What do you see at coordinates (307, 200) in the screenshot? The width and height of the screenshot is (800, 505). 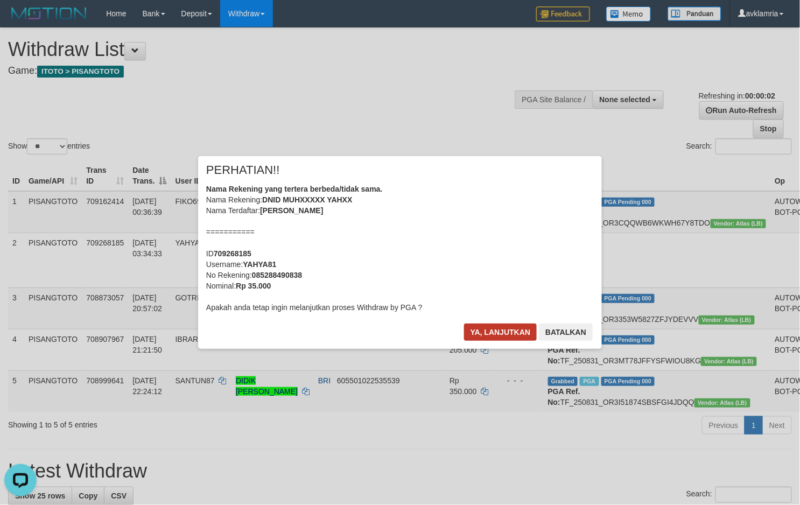 I see `b: DNID MUHXXXXX YAHXX` at bounding box center [307, 200].